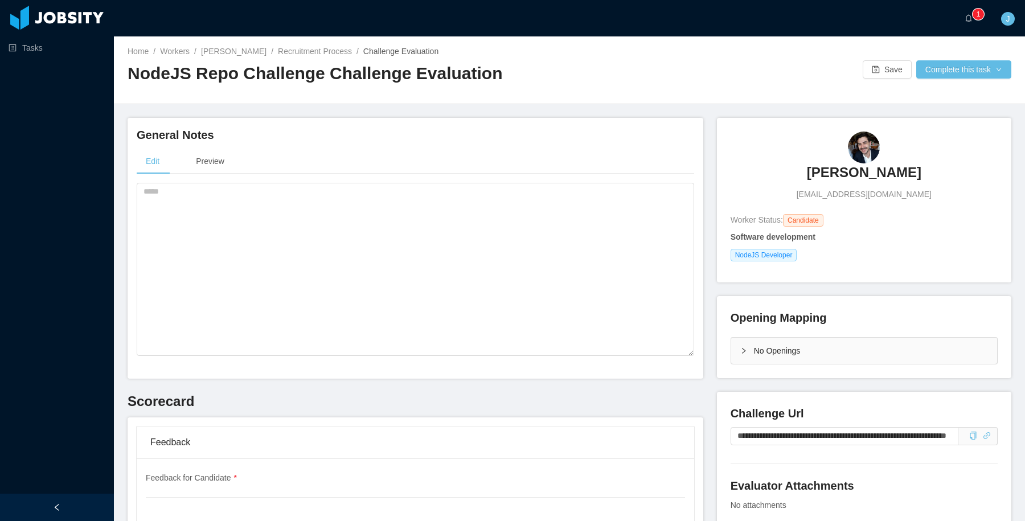 This screenshot has height=521, width=1025. I want to click on div: No attachments, so click(863, 505).